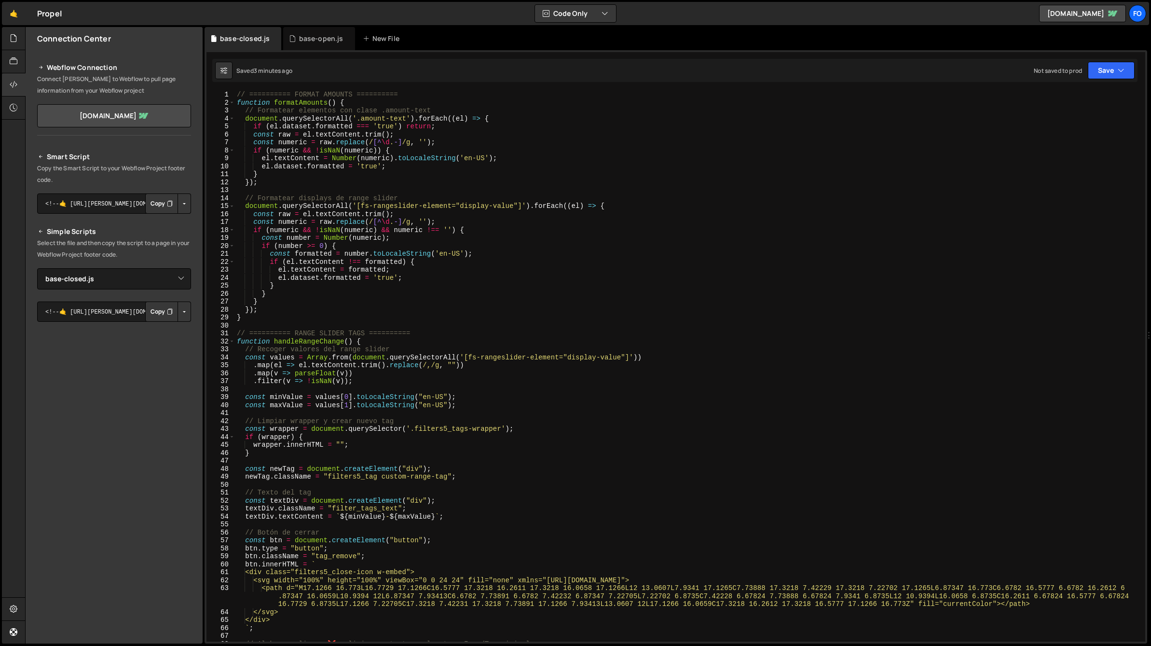  I want to click on div: 62, so click(220, 580).